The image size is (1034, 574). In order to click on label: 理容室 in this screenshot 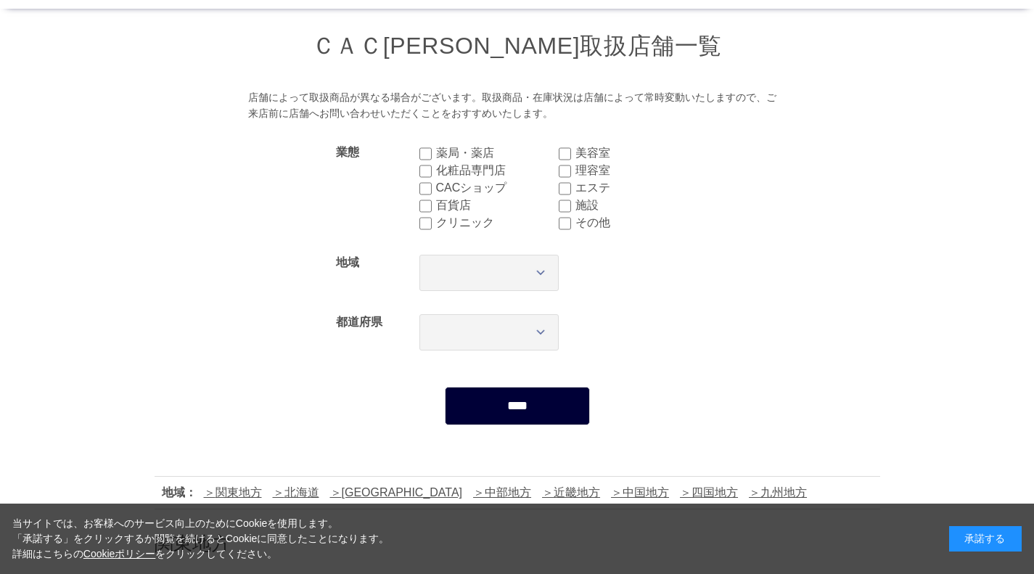, I will do `click(636, 170)`.